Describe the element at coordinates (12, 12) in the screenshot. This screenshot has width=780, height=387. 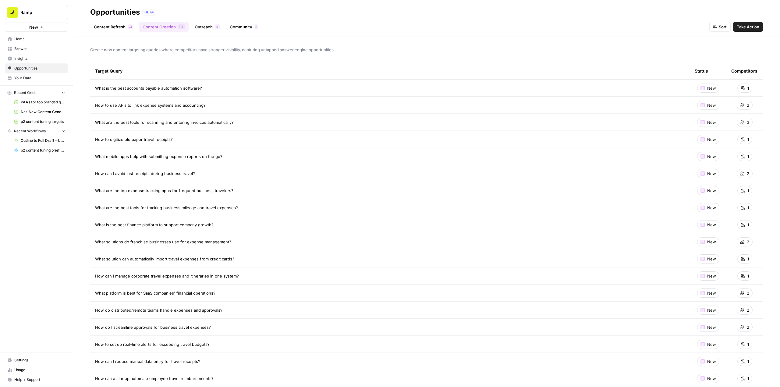
I see `img: Ramp Logo` at that location.